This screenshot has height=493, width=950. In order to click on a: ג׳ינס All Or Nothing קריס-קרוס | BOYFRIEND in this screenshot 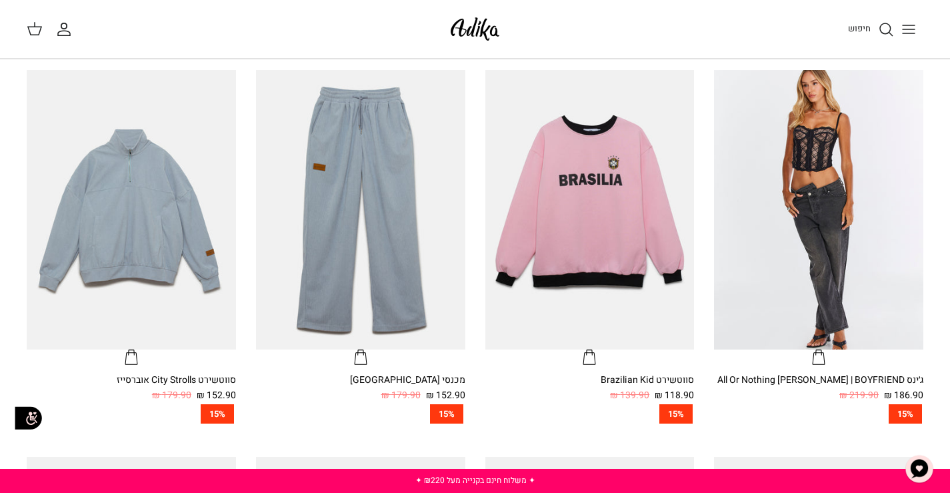, I will do `click(819, 218)`.